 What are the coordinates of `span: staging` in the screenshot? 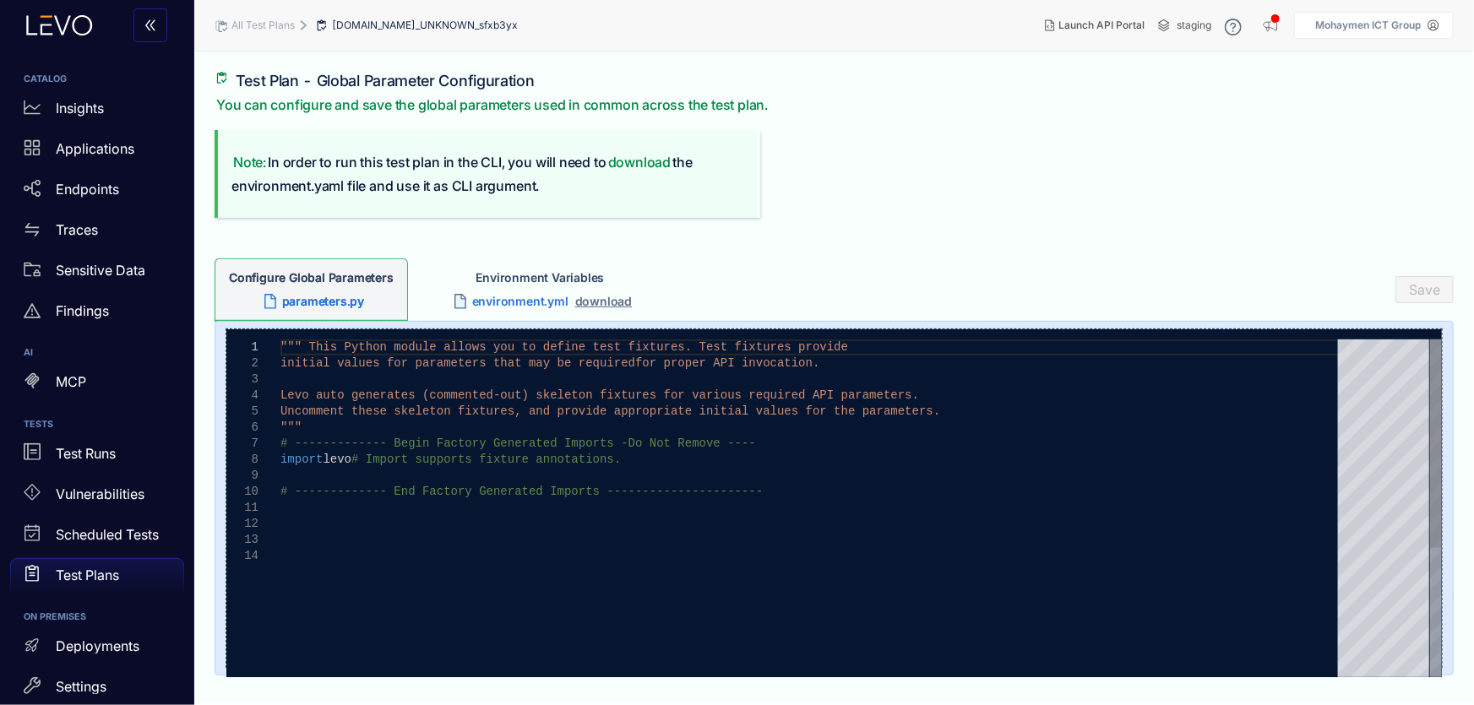 It's located at (1194, 25).